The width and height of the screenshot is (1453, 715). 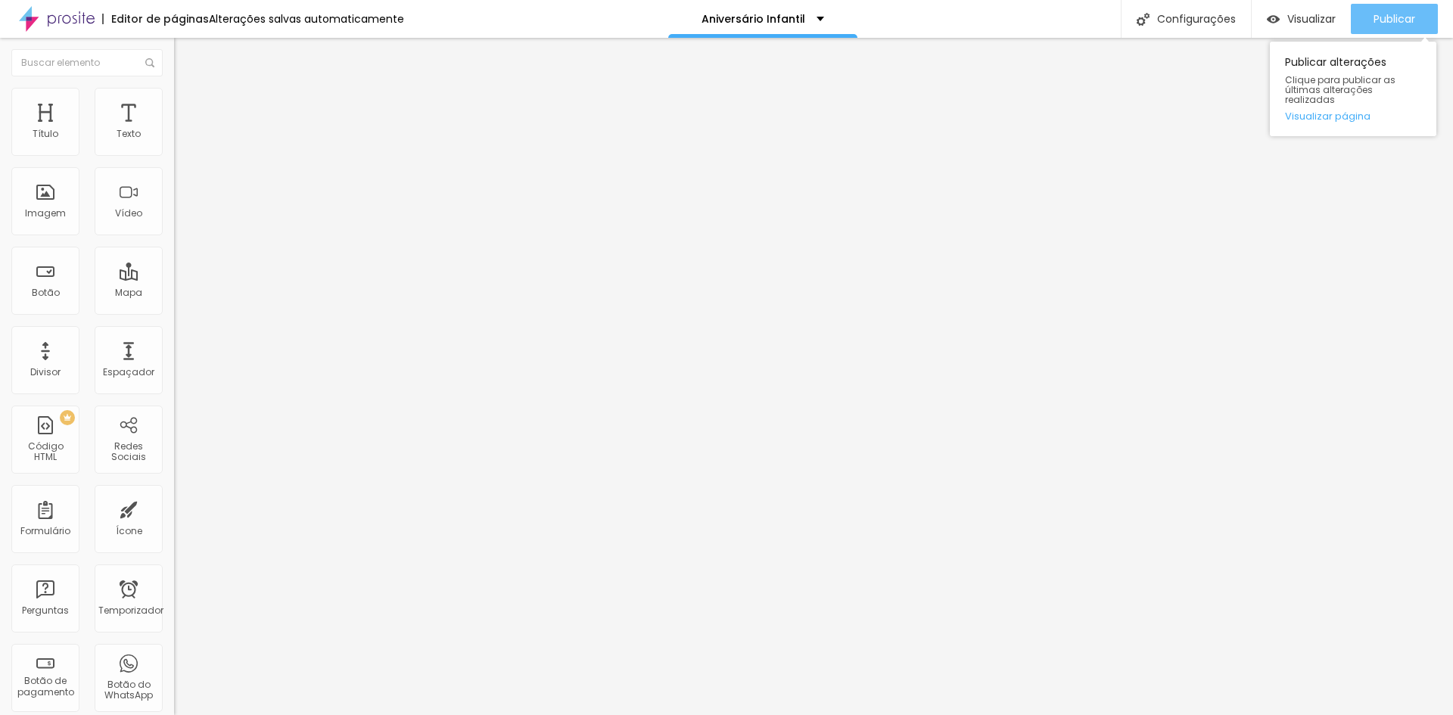 I want to click on font: Título, so click(x=45, y=133).